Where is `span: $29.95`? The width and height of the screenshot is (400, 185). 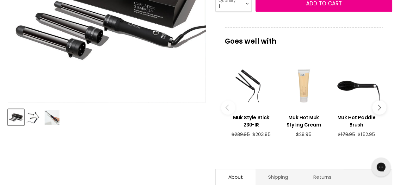
span: $29.95 is located at coordinates (304, 134).